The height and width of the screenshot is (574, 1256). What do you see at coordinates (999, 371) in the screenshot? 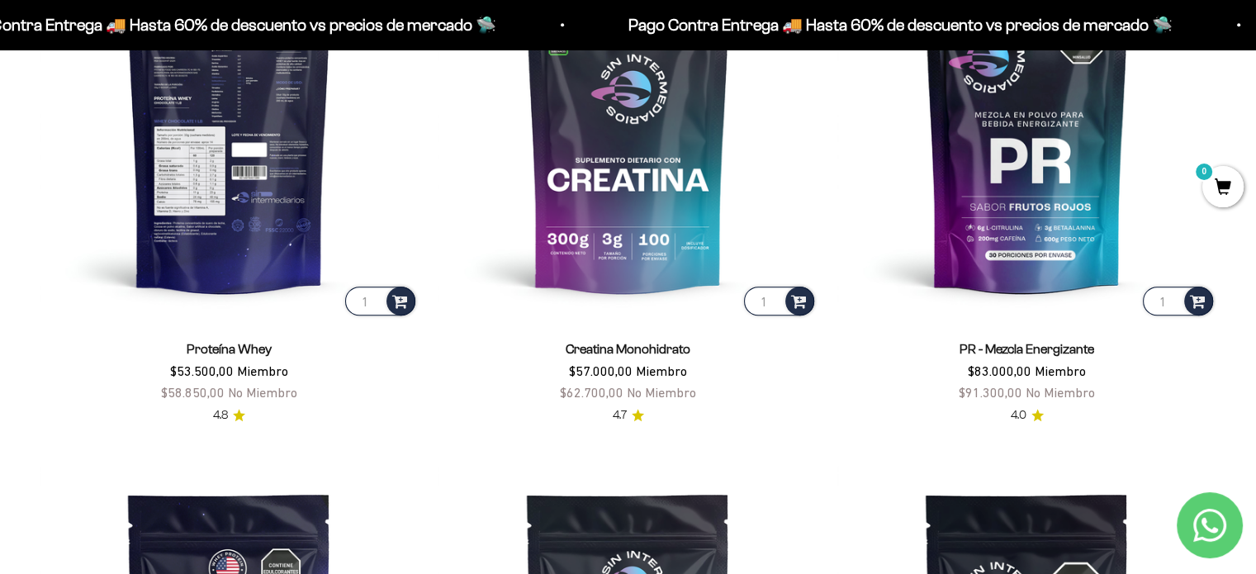
I see `span: $83.000,00` at bounding box center [999, 371].